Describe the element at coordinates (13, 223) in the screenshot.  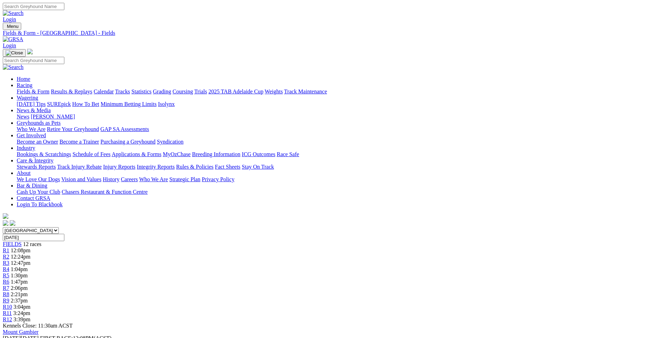
I see `img: twitter.svg` at that location.